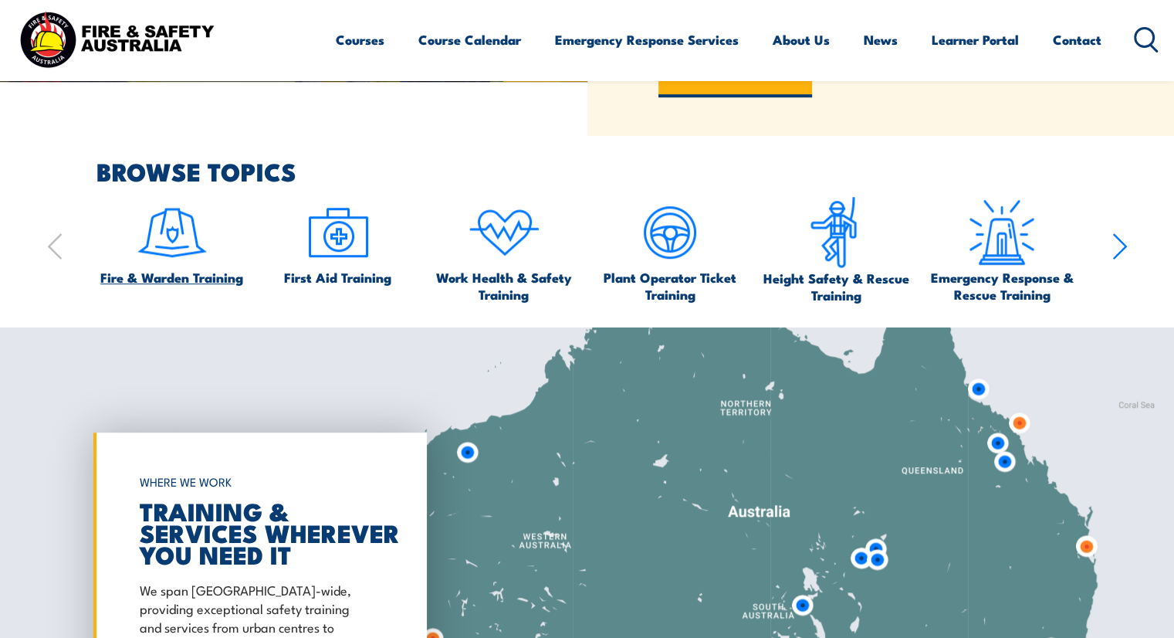  Describe the element at coordinates (256, 532) in the screenshot. I see `h2: TRAINING & SERVICES WHEREVER YOU NEED IT` at that location.